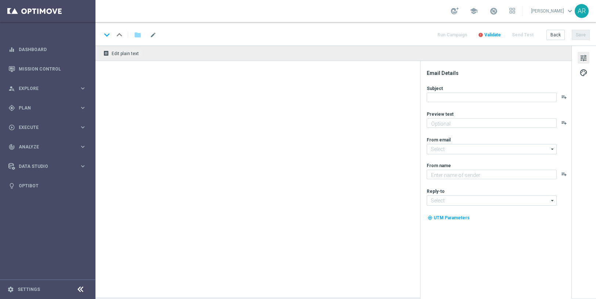 The width and height of the screenshot is (596, 299). I want to click on div: Data Studio, so click(44, 166).